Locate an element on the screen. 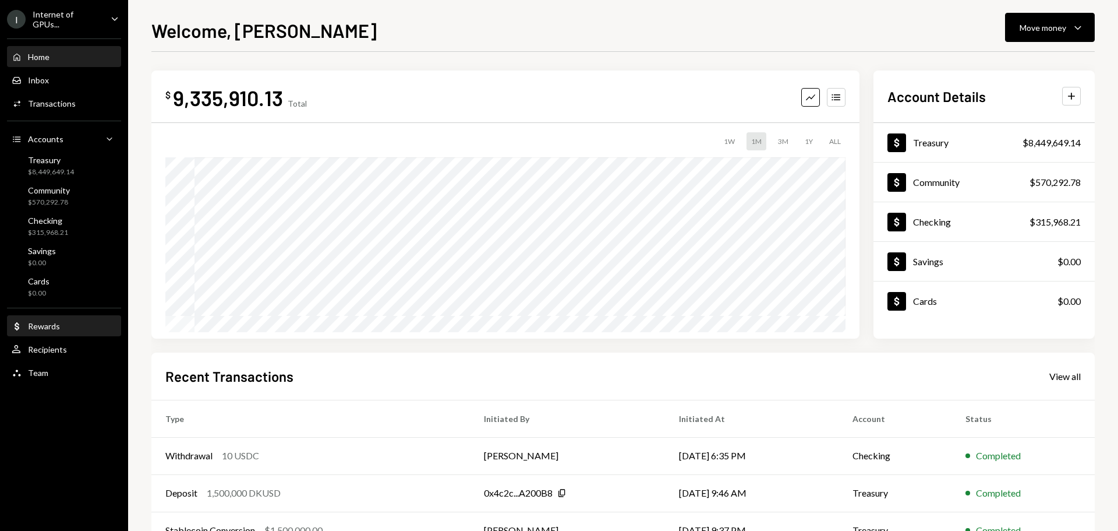 Image resolution: width=1118 pixels, height=531 pixels. td: Treasury is located at coordinates (895, 493).